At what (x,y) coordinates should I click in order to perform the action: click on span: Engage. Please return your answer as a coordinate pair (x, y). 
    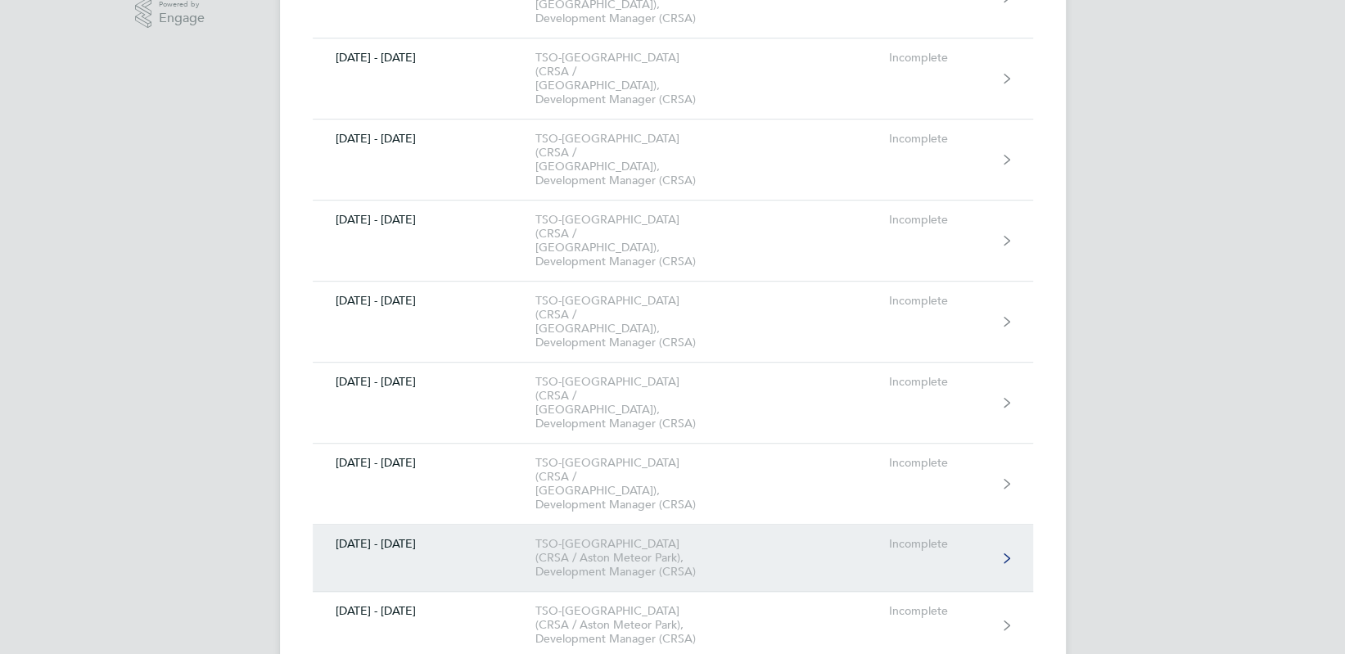
    Looking at the image, I should click on (182, 18).